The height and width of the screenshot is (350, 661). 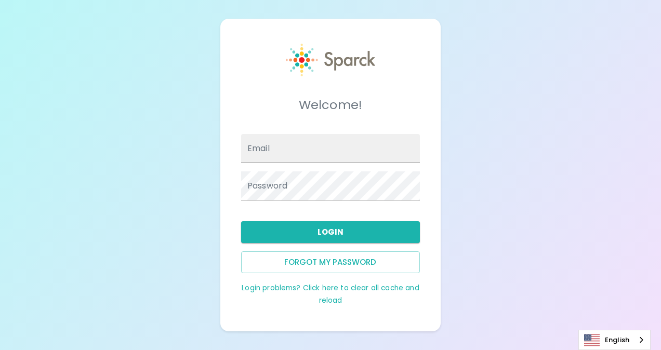 I want to click on a: English, so click(x=614, y=340).